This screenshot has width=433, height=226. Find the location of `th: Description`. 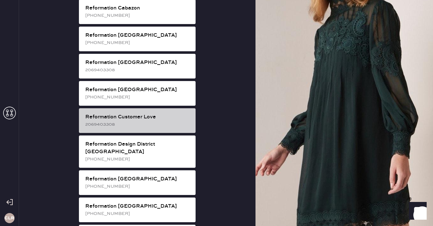

th: Description is located at coordinates (221, 107).